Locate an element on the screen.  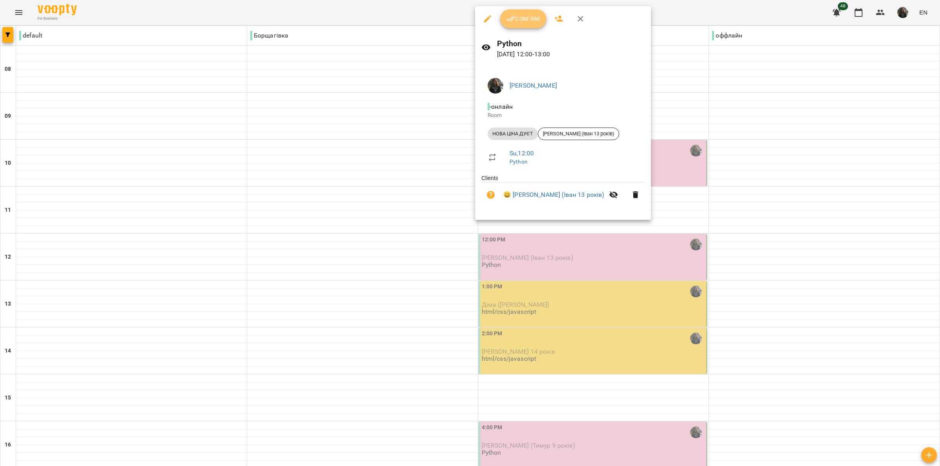
p: Room is located at coordinates (563, 115).